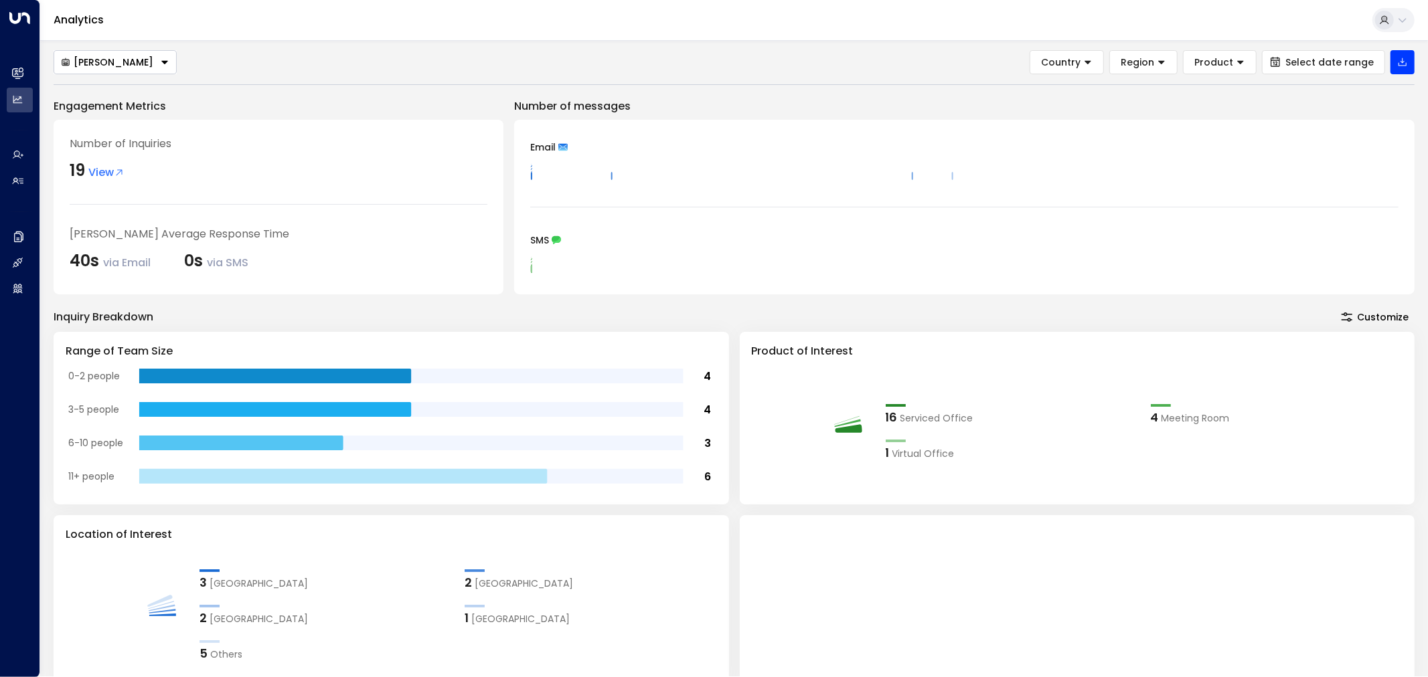 The height and width of the screenshot is (677, 1428). Describe the element at coordinates (964, 240) in the screenshot. I see `div: SMS` at that location.